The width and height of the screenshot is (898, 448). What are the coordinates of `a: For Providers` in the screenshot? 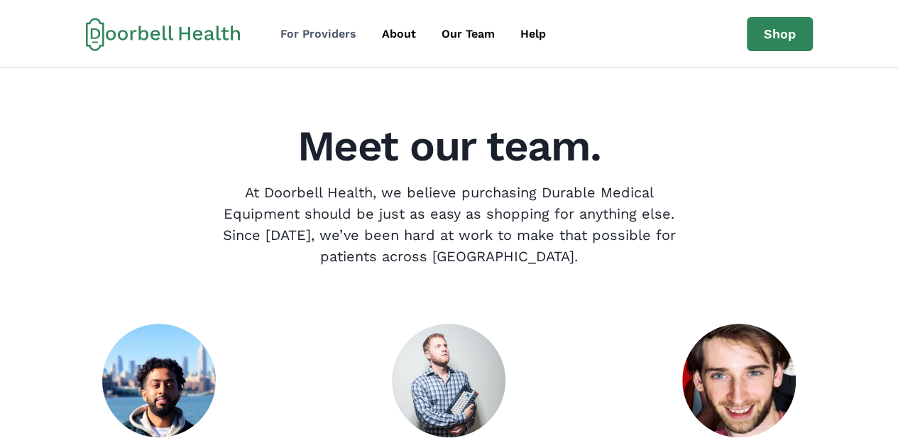 It's located at (318, 34).